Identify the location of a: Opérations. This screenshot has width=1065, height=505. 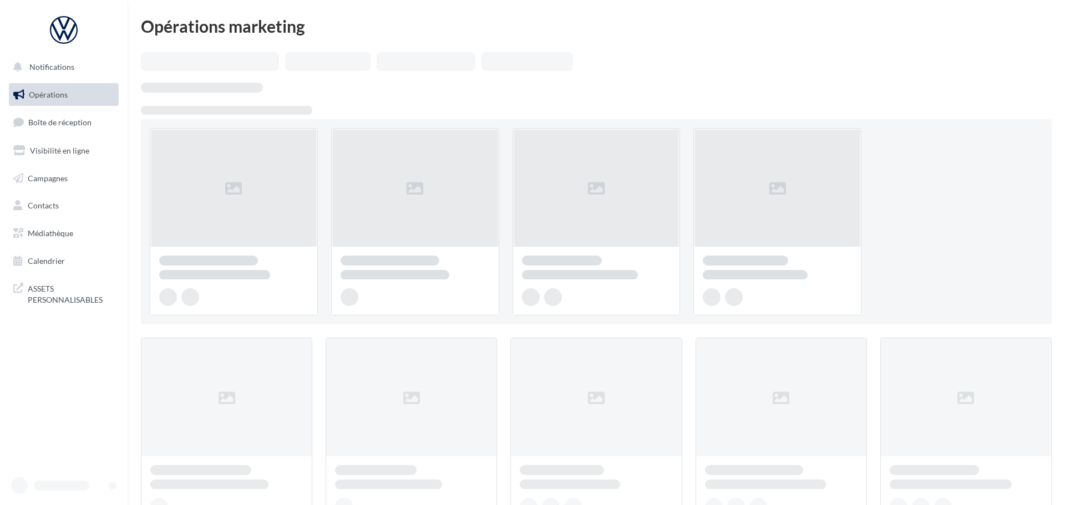
(64, 95).